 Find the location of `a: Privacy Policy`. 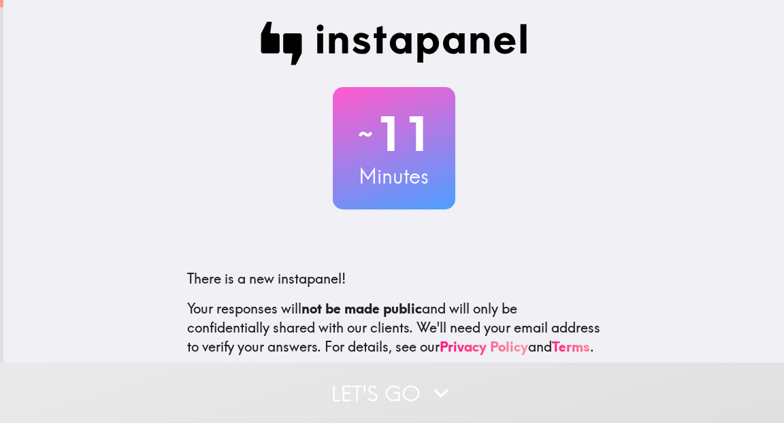

a: Privacy Policy is located at coordinates (484, 346).